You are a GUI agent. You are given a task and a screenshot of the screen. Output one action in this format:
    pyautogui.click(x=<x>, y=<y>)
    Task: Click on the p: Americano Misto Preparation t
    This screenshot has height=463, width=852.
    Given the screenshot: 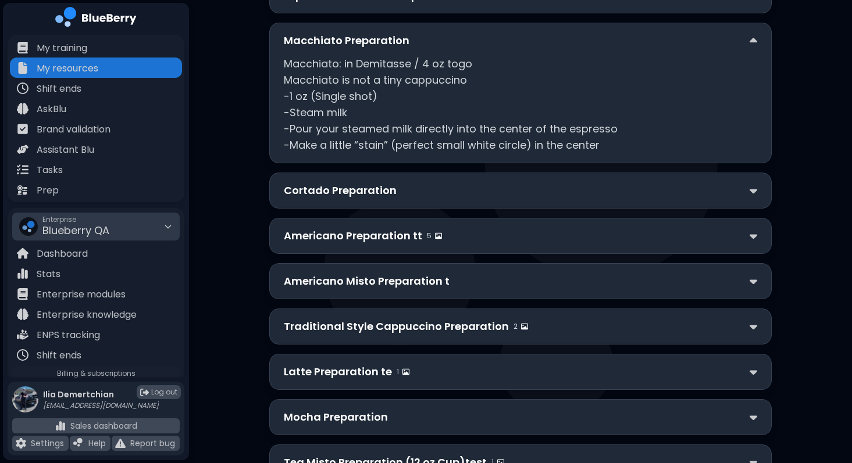 What is the action you would take?
    pyautogui.click(x=366, y=281)
    